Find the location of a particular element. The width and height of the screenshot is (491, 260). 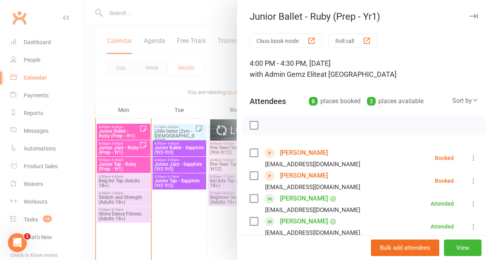

div: places booked is located at coordinates (334, 101).